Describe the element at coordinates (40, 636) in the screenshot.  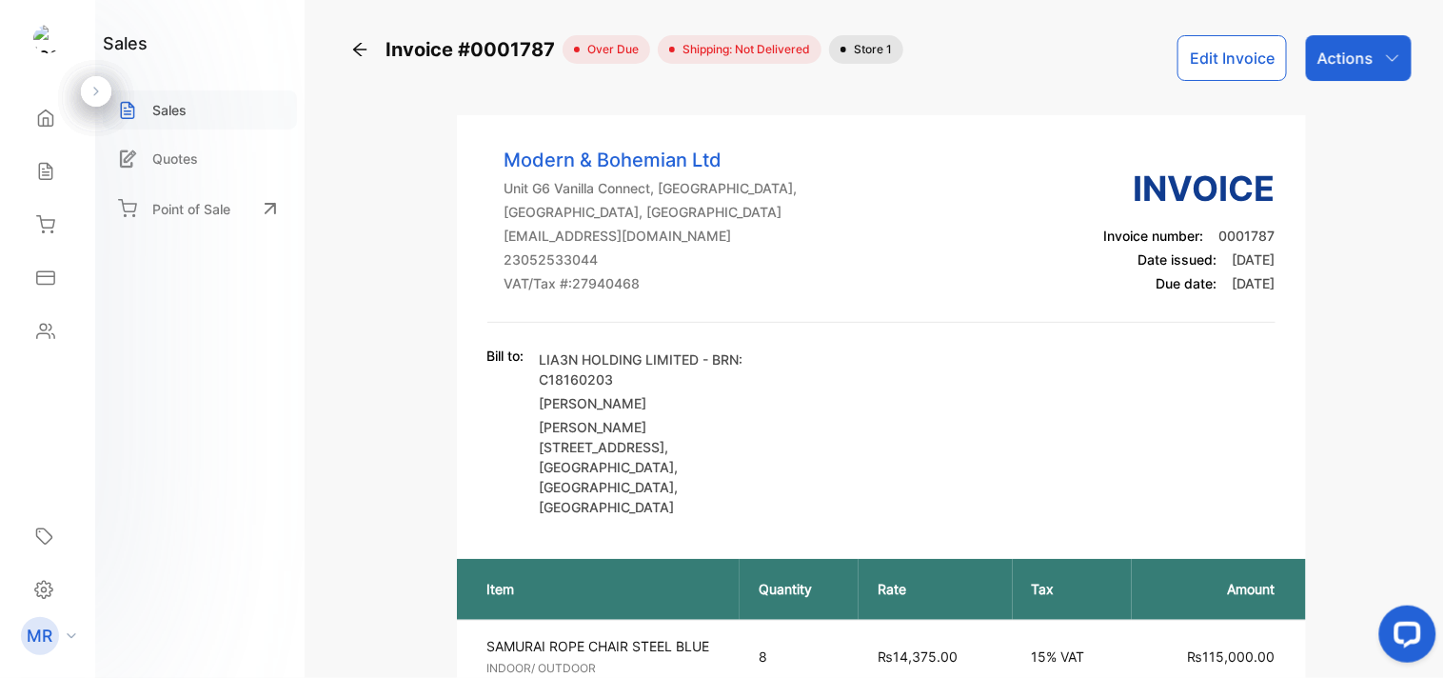
I see `p: MR` at that location.